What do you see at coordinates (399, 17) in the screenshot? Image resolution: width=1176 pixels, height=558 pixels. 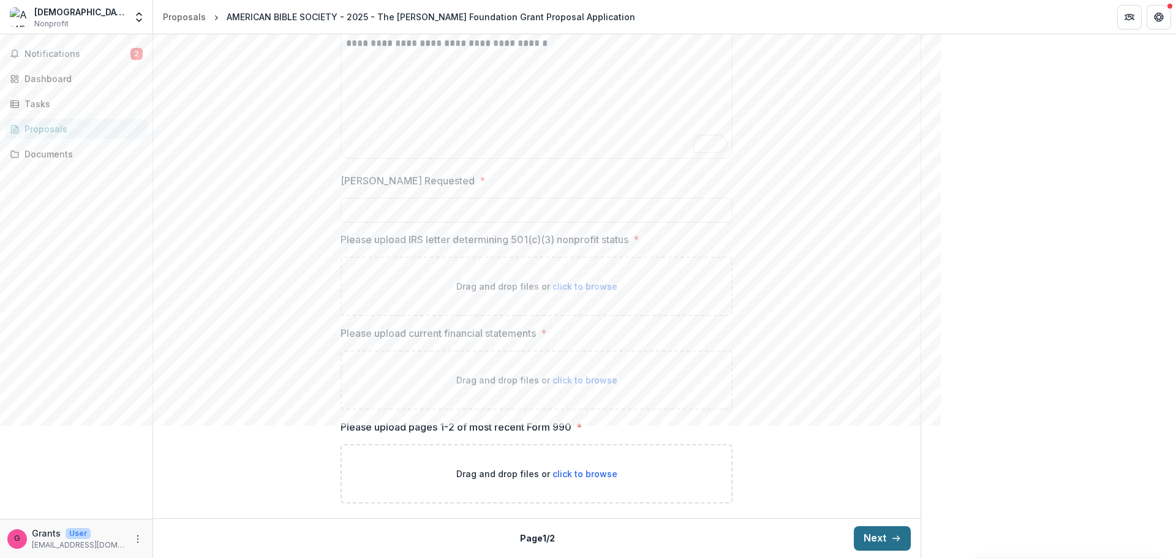 I see `nav: breadcrumb` at bounding box center [399, 17].